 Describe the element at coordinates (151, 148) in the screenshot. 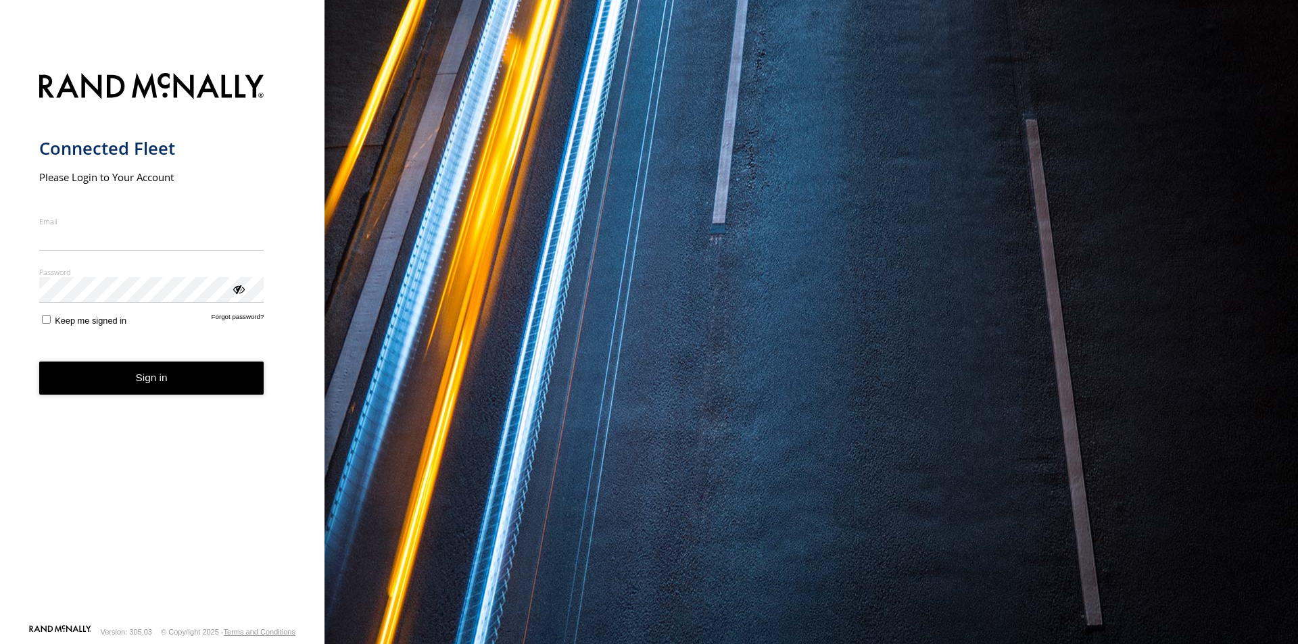

I see `h1: Connected Fleet` at that location.